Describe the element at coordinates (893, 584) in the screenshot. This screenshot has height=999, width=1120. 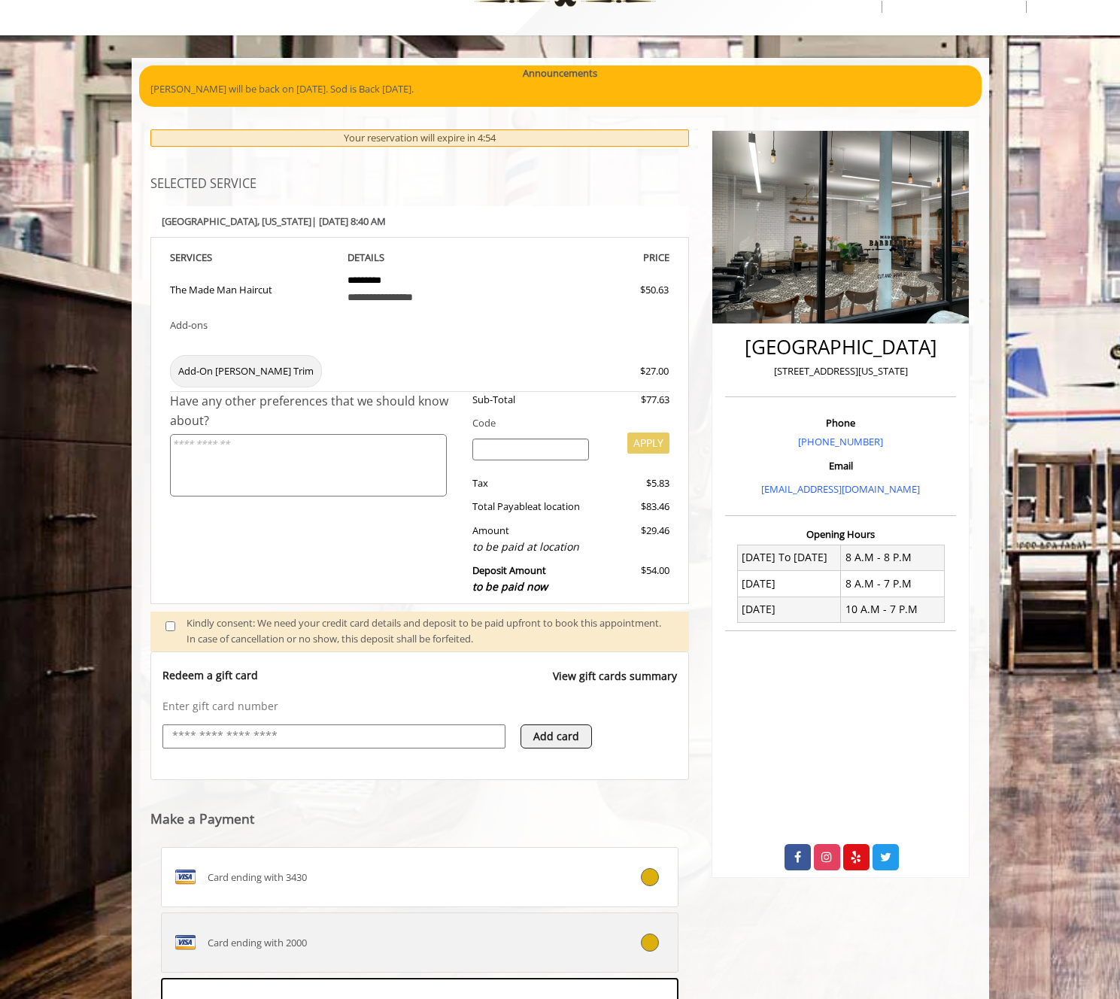
I see `td: 8 A.M - 7 P.M` at that location.